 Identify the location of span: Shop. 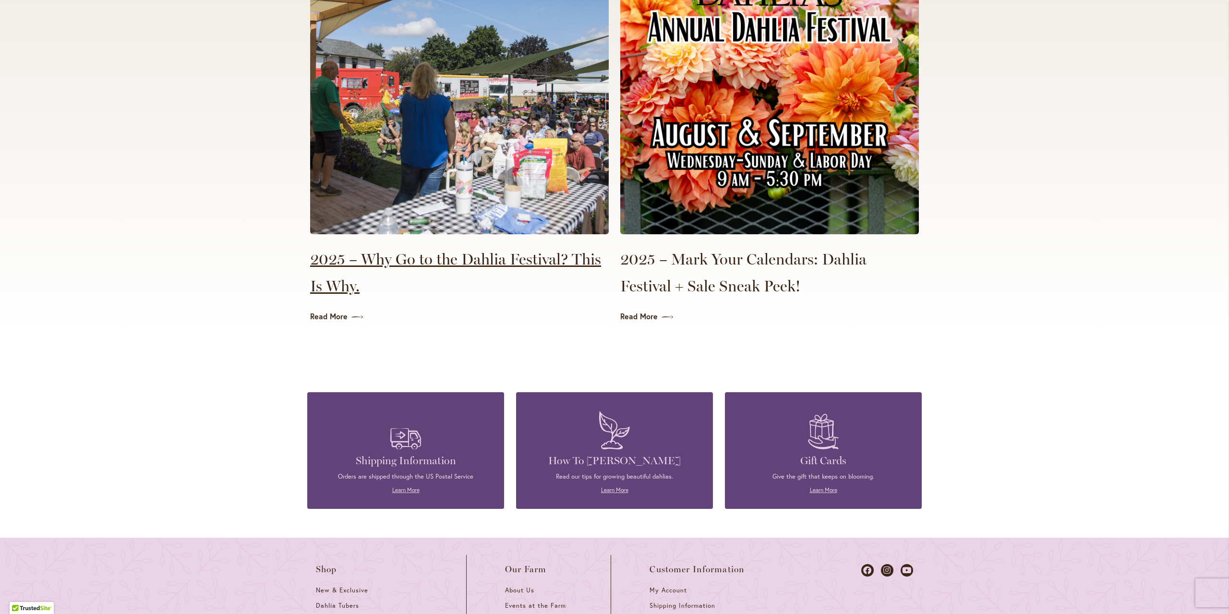
(326, 569).